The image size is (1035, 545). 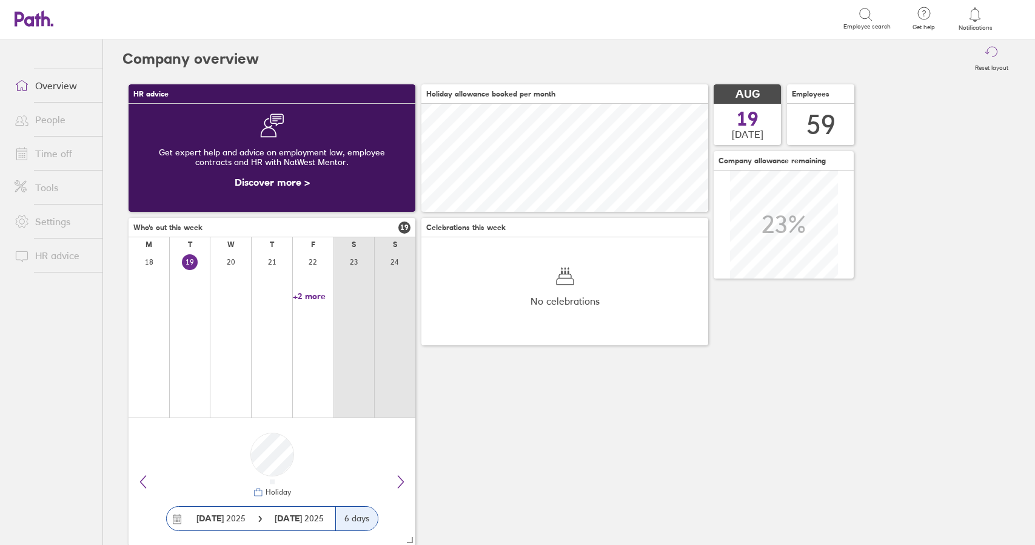 I want to click on span: Who's out this week, so click(x=168, y=227).